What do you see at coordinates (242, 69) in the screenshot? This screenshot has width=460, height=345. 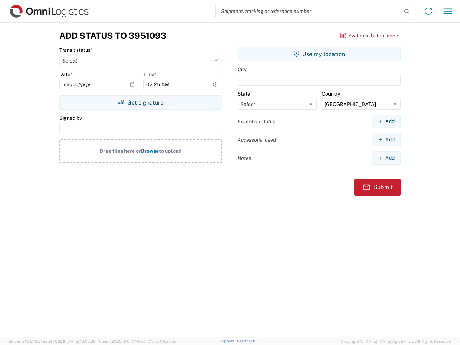 I see `label: City` at bounding box center [242, 69].